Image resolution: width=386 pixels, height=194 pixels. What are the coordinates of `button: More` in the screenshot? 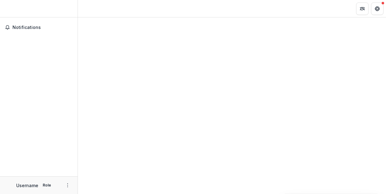 It's located at (68, 185).